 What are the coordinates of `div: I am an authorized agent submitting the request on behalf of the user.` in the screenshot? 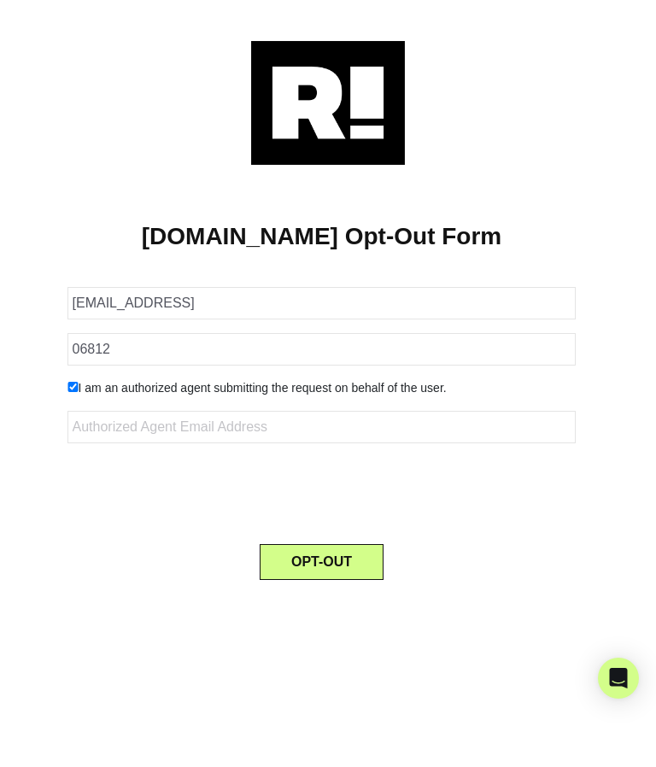 It's located at (322, 388).